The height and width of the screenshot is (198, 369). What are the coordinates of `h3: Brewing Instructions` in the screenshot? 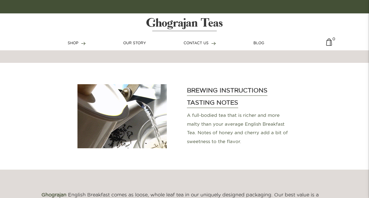 It's located at (227, 91).